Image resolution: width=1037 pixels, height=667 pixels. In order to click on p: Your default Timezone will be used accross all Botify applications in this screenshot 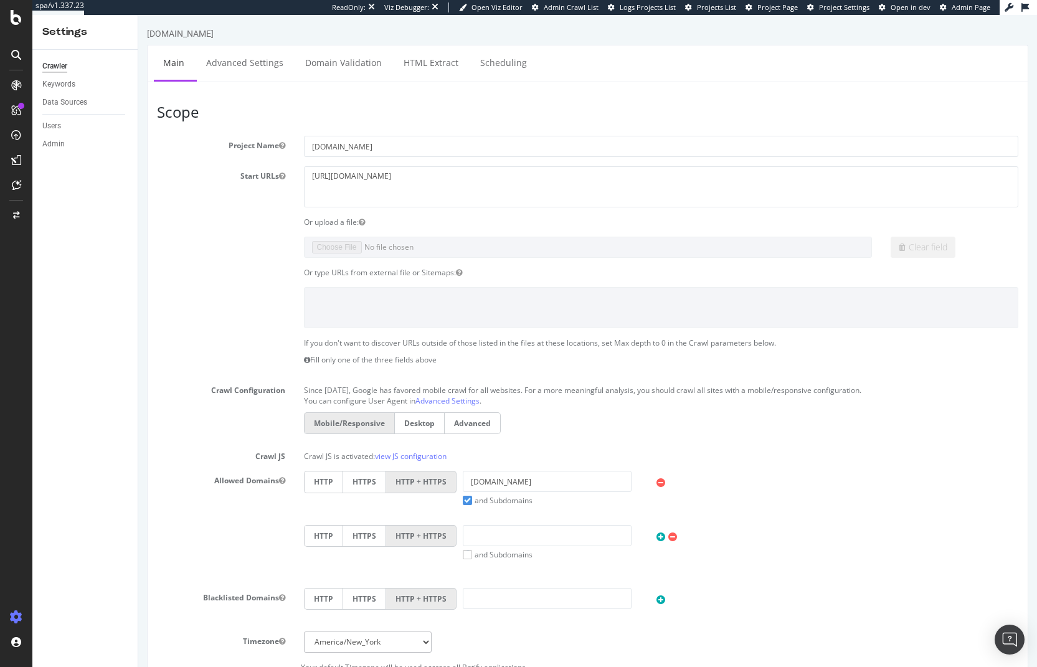, I will do `click(449, 652)`.